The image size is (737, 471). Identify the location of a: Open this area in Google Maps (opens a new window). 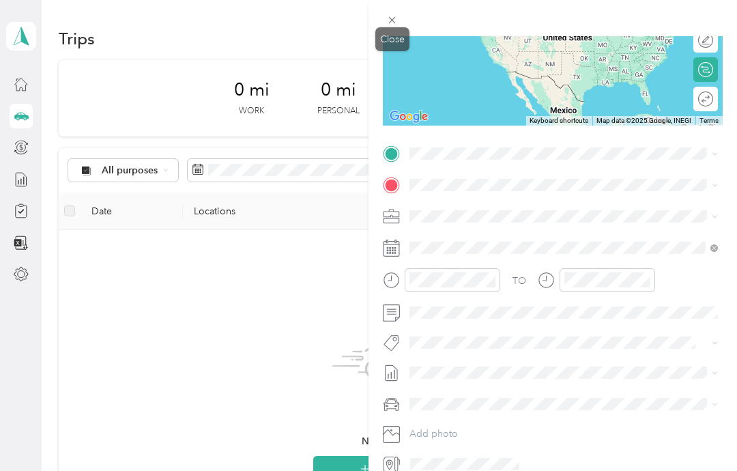
(409, 117).